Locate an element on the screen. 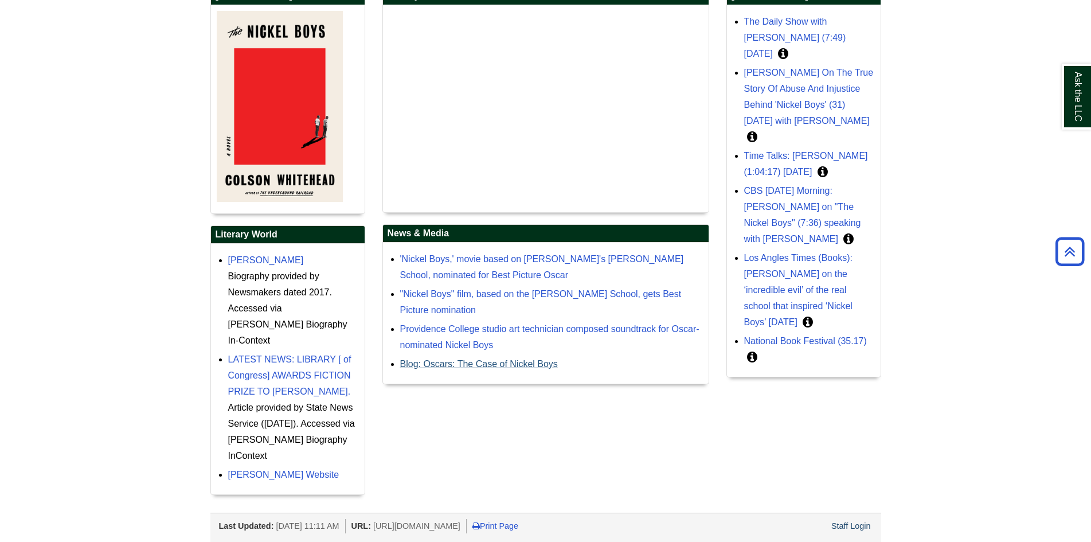  h2: Literary World is located at coordinates (288, 235).